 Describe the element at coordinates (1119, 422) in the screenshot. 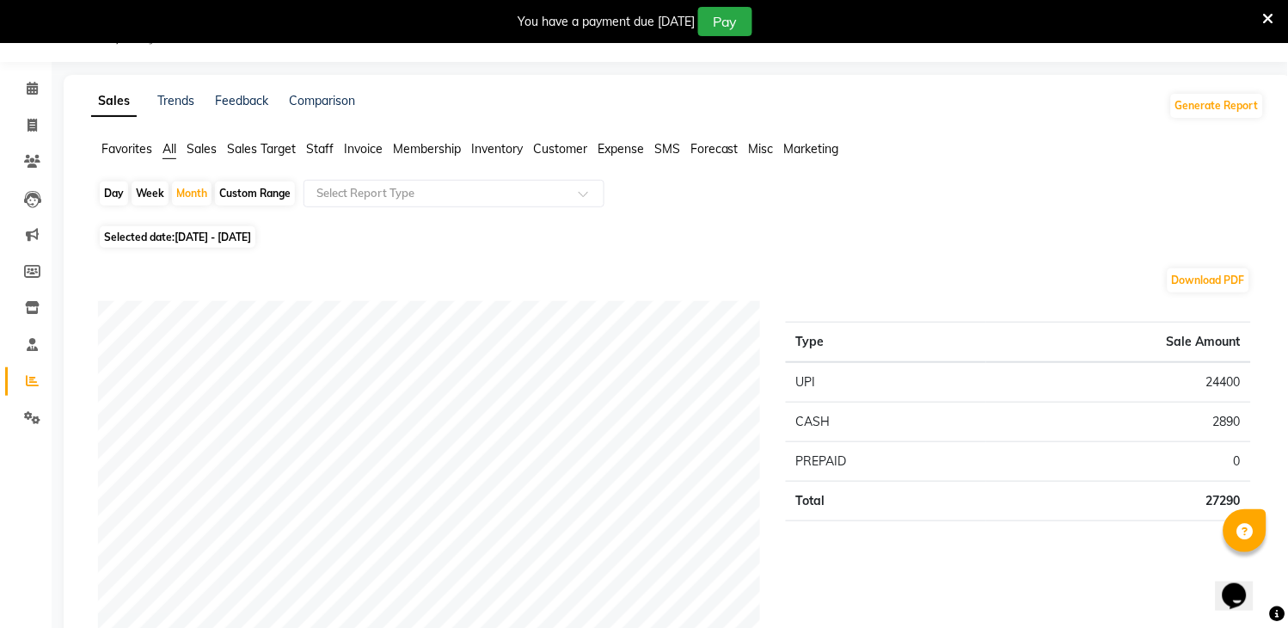

I see `td: 2890` at that location.